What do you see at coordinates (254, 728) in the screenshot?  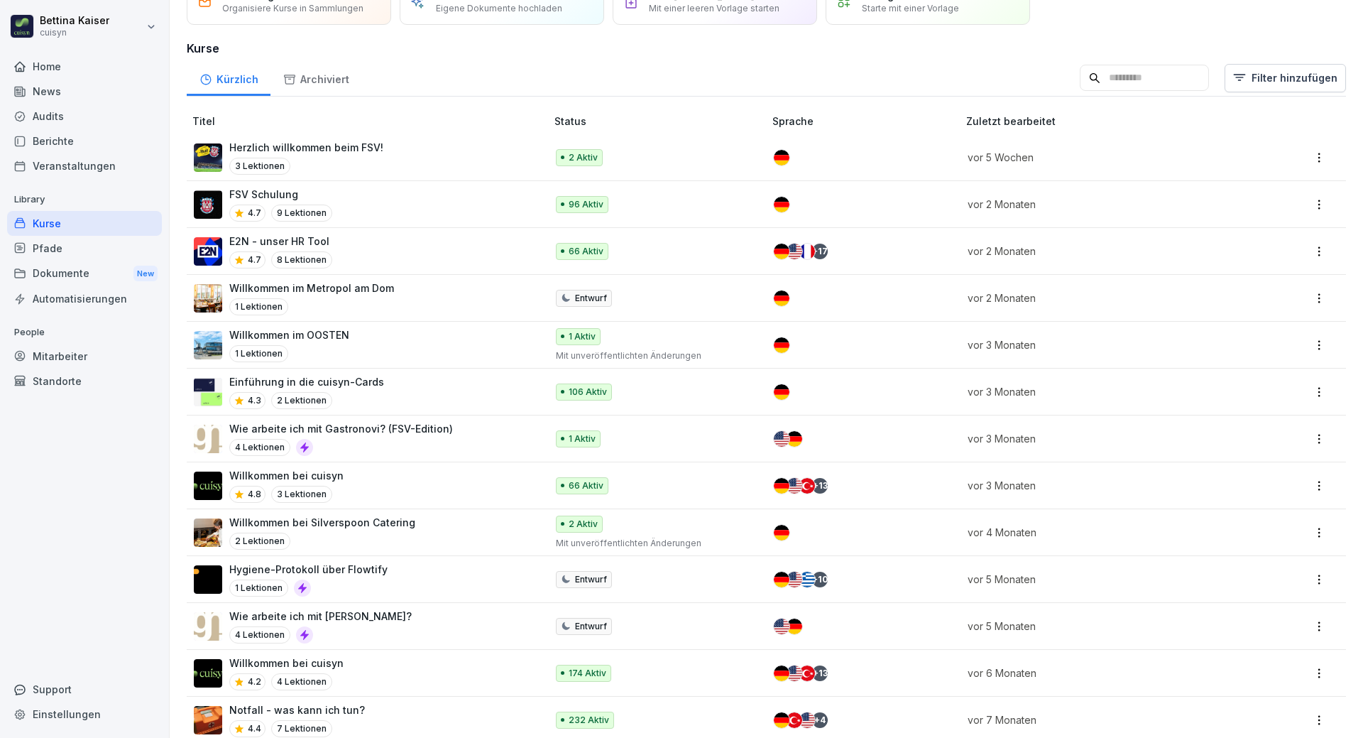 I see `p: 4.4` at bounding box center [254, 728].